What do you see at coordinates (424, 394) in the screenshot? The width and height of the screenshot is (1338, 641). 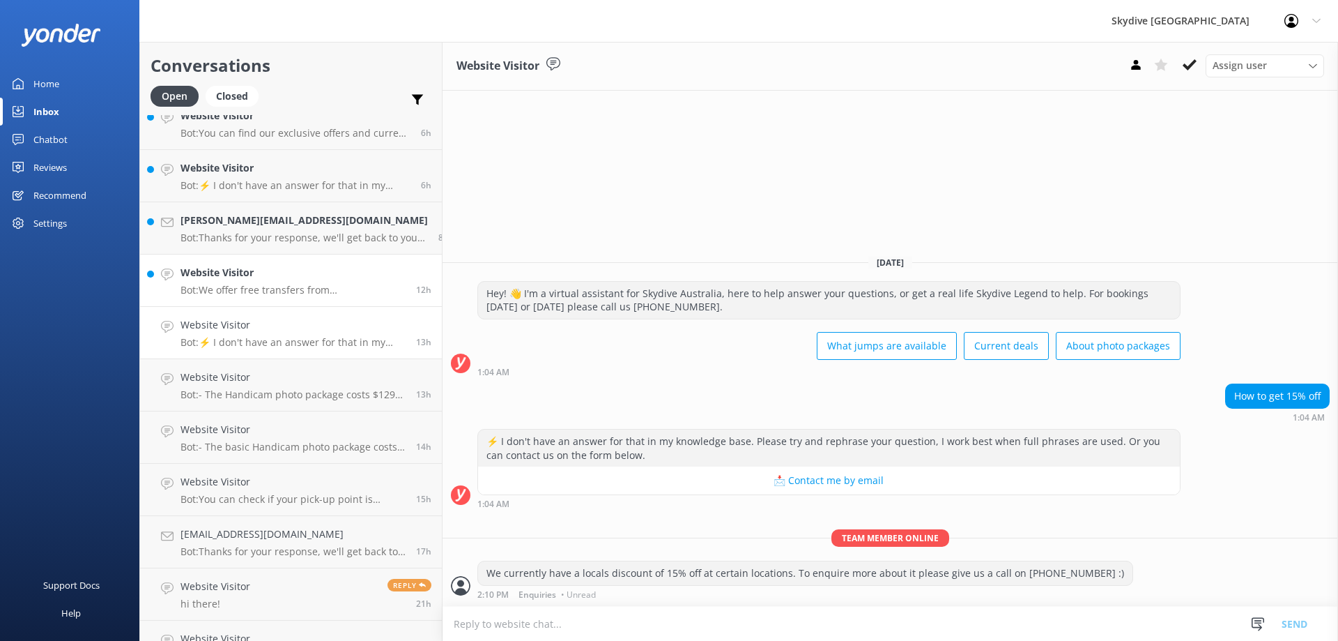 I see `span: Sep 07 2025 12:46am (UTC +10:00) Australia/Brisbane` at bounding box center [424, 394].